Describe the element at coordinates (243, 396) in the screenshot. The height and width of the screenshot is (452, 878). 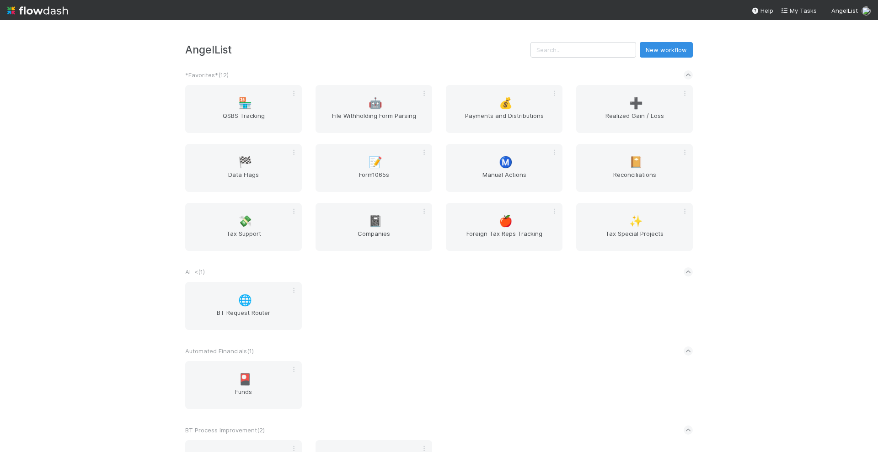
I see `span: Funds` at that location.